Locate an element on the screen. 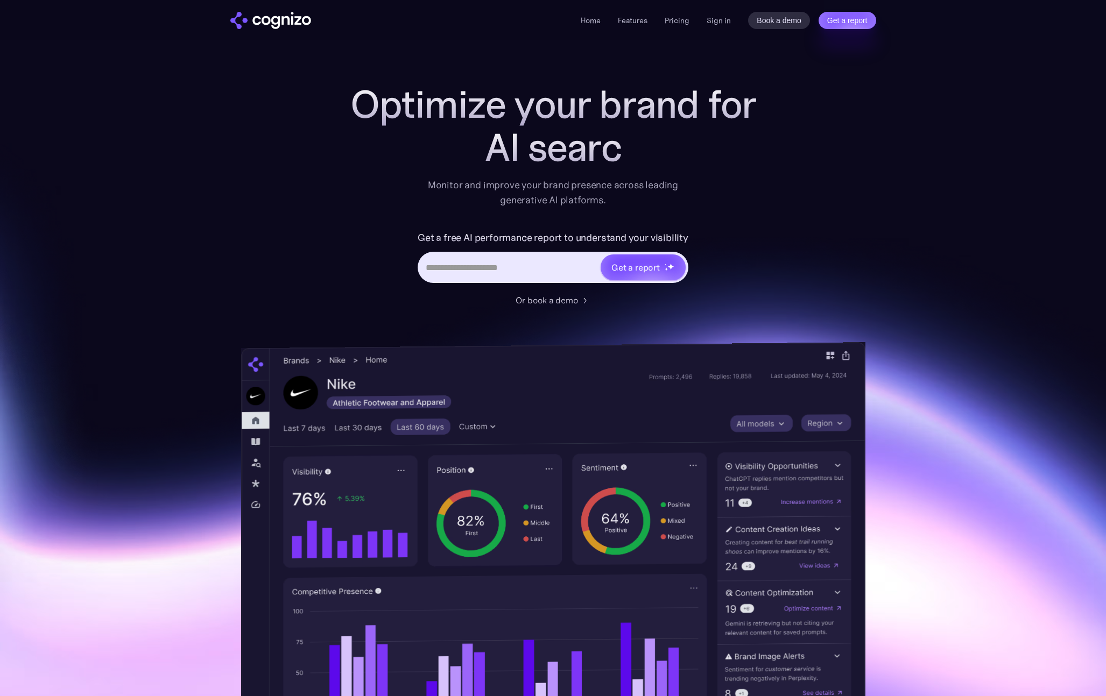  div: Or book a demo is located at coordinates (547, 300).